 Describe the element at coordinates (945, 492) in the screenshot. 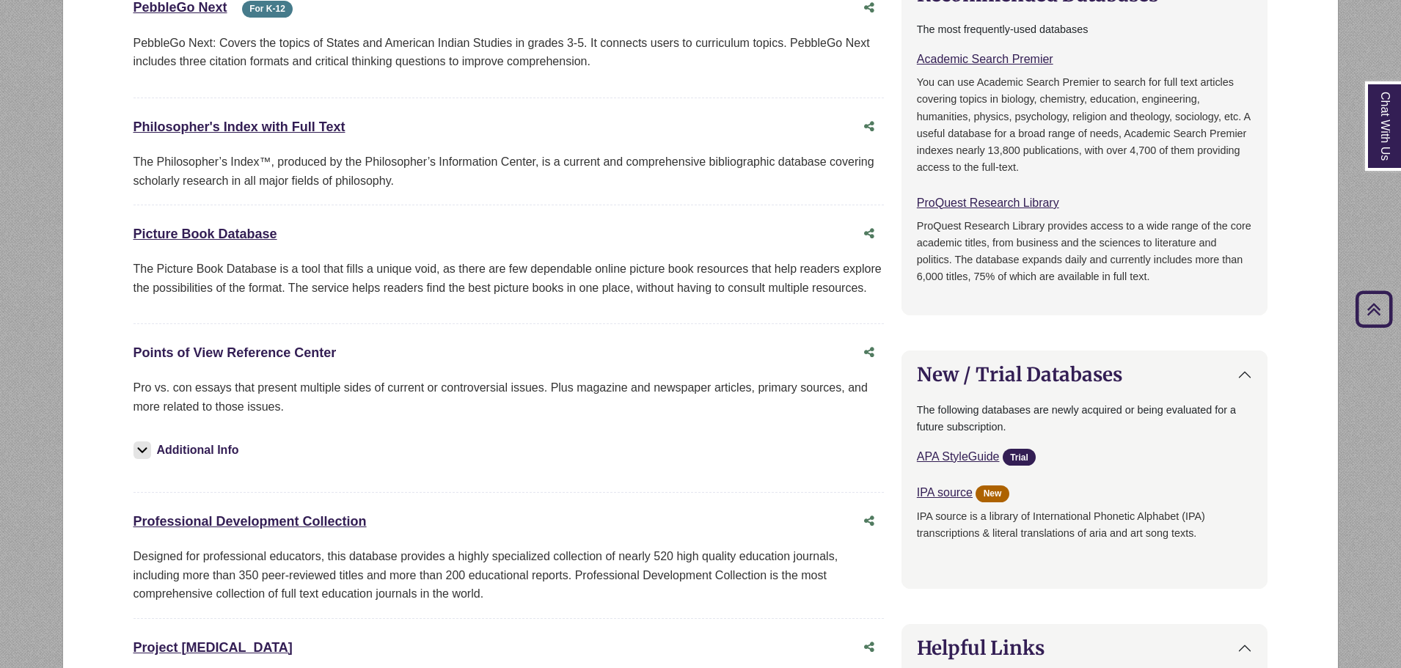

I see `a: IPA source` at that location.